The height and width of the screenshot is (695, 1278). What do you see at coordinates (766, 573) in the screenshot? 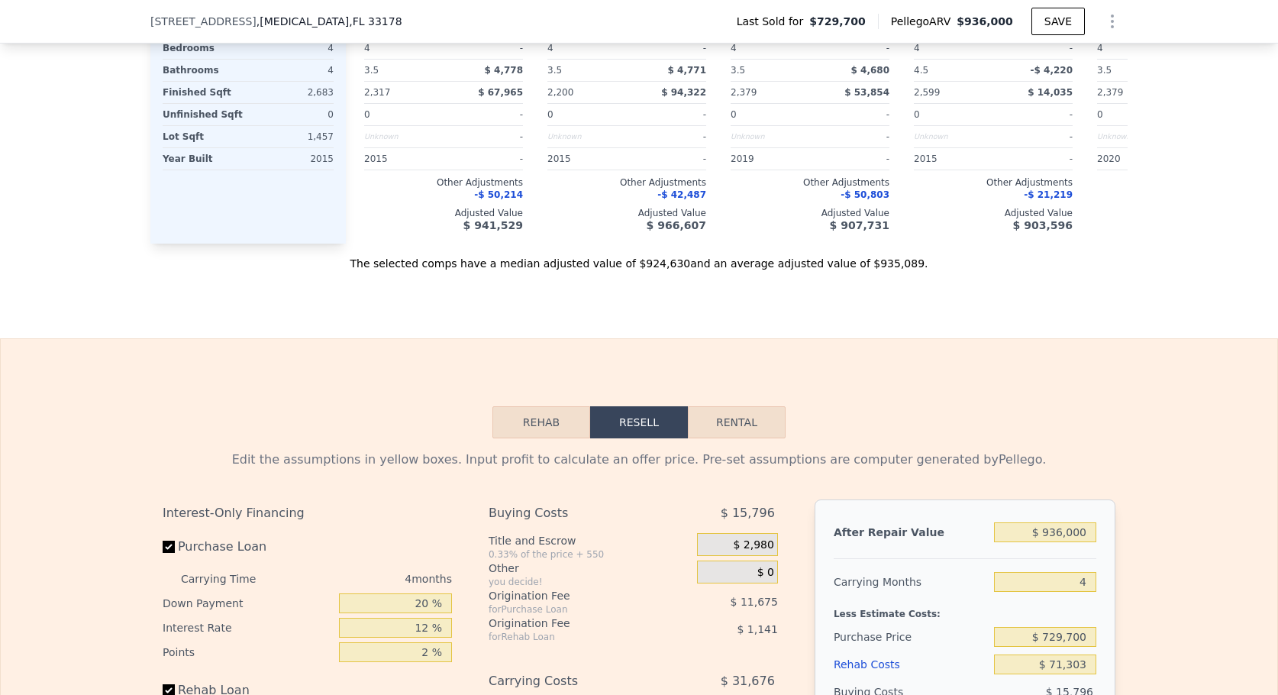
I see `span: $ 0` at bounding box center [766, 573].